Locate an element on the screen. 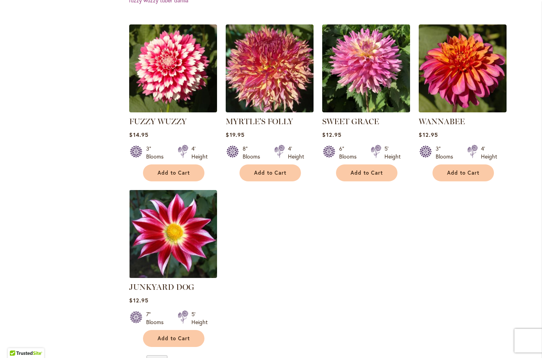 The height and width of the screenshot is (358, 542). span: $14.95 is located at coordinates (139, 134).